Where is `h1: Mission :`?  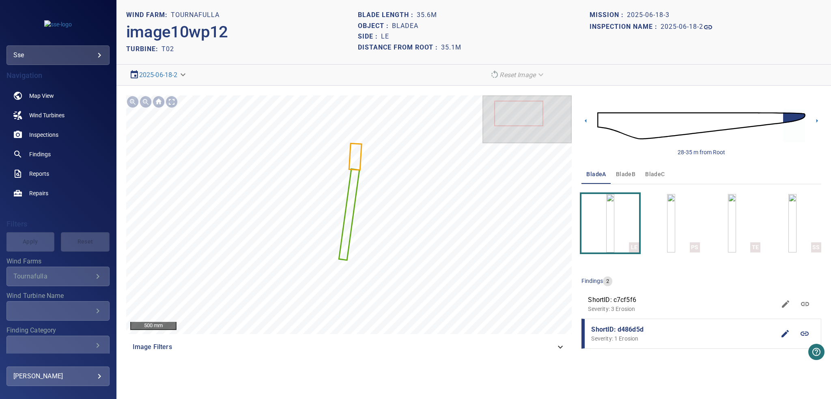 h1: Mission : is located at coordinates (608, 15).